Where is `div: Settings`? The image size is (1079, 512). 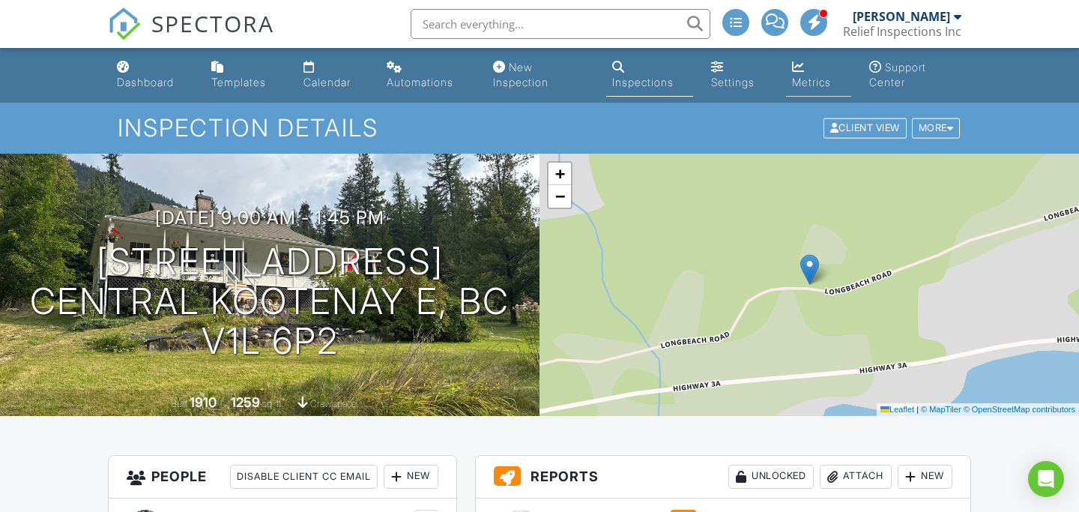
div: Settings is located at coordinates (733, 82).